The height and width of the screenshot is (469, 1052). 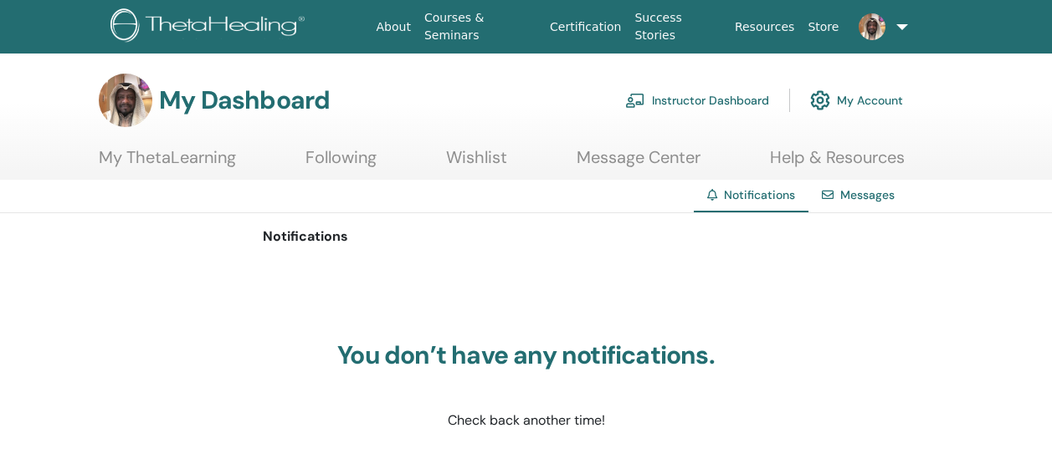 What do you see at coordinates (837, 163) in the screenshot?
I see `a: Help & Resources` at bounding box center [837, 163].